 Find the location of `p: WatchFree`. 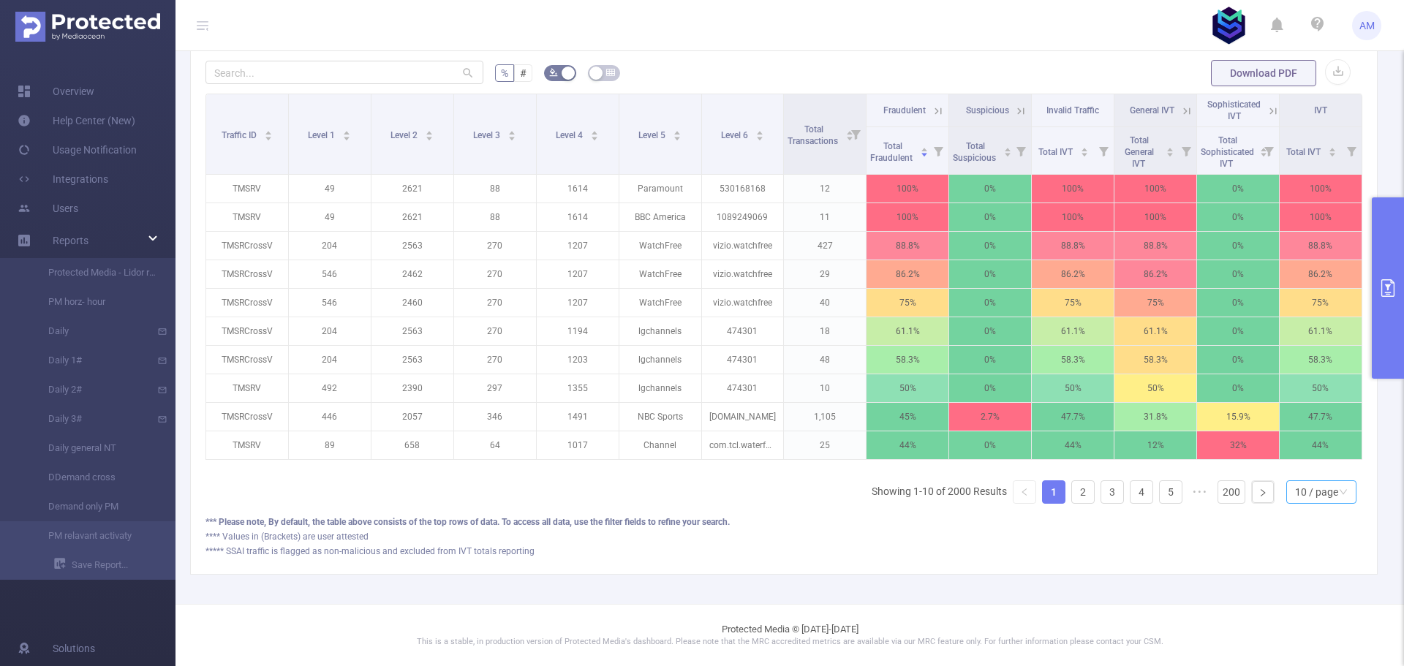

p: WatchFree is located at coordinates (661, 274).